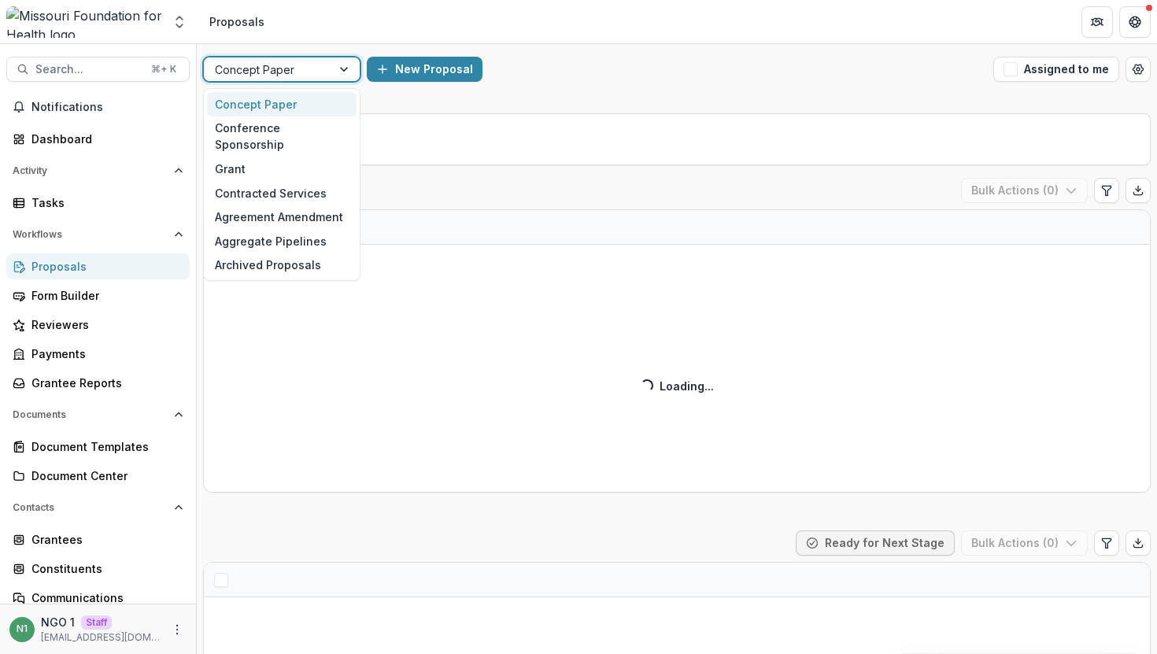 The width and height of the screenshot is (1157, 654). Describe the element at coordinates (98, 539) in the screenshot. I see `a: Grantees` at that location.